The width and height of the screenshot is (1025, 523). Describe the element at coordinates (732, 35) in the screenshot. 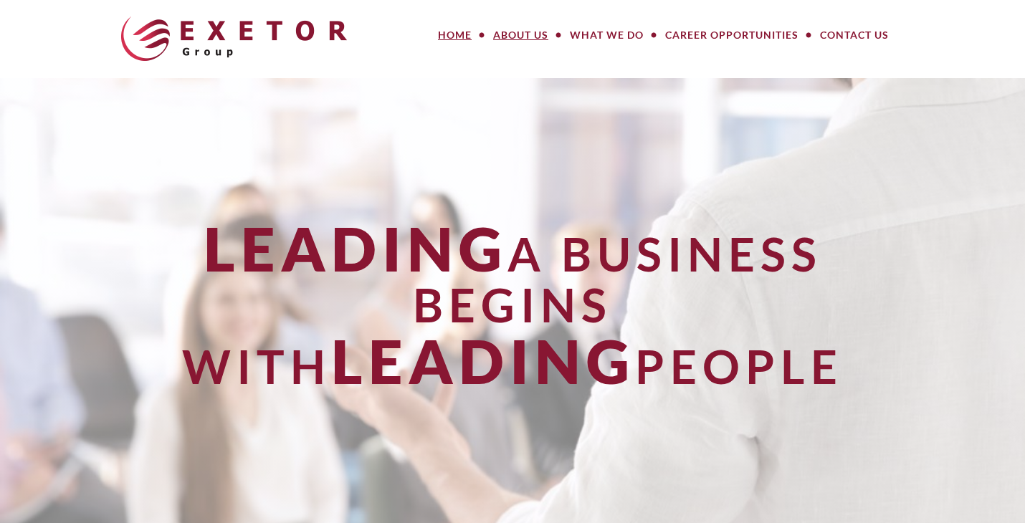

I see `a: Career Opportunities` at that location.